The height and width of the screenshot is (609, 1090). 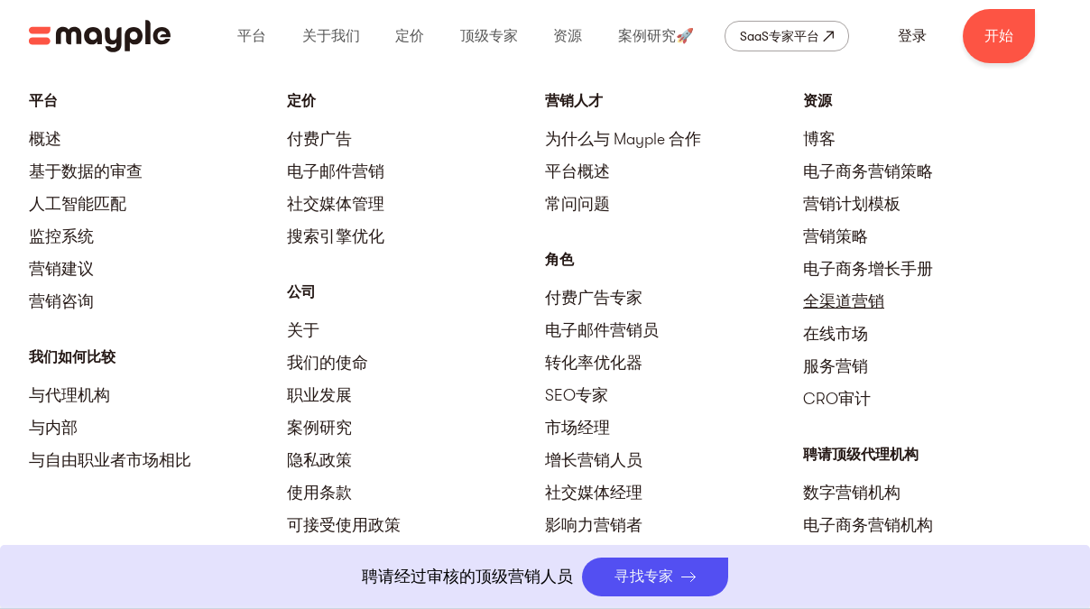 I want to click on a: 可接受使用政策, so click(x=416, y=525).